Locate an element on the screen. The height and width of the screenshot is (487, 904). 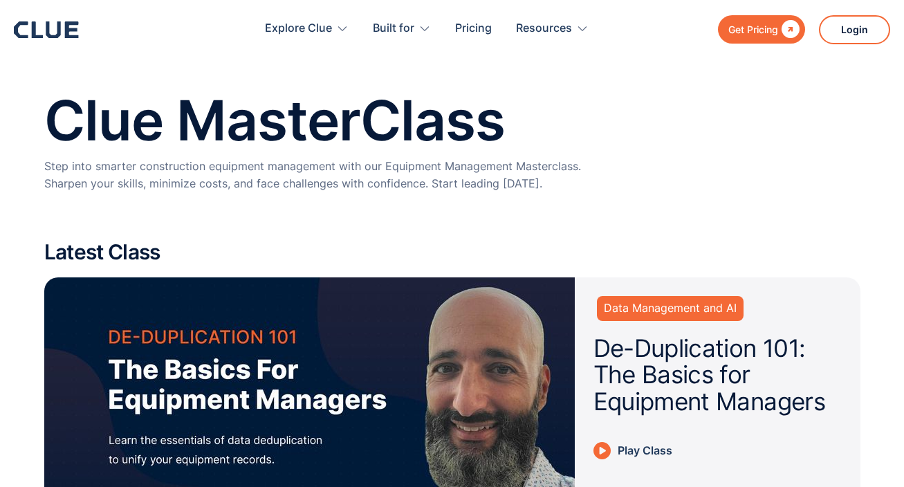
h2: Latest Class is located at coordinates (452, 252).